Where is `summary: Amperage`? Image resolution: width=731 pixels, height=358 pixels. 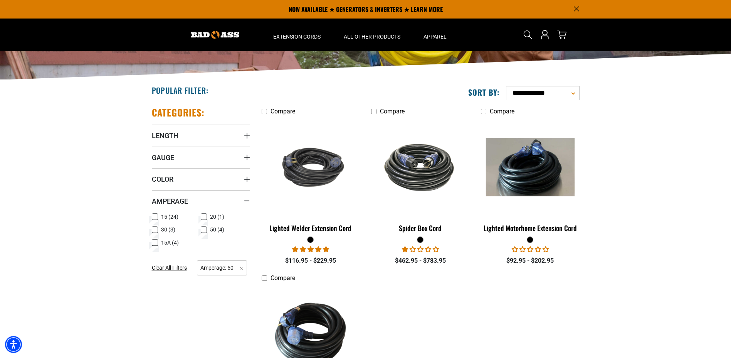
summary: Amperage is located at coordinates (201, 201).